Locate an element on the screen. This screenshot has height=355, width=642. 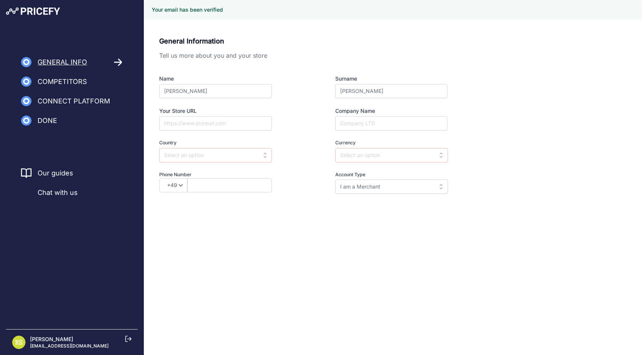
input: Company LTD is located at coordinates (391, 123).